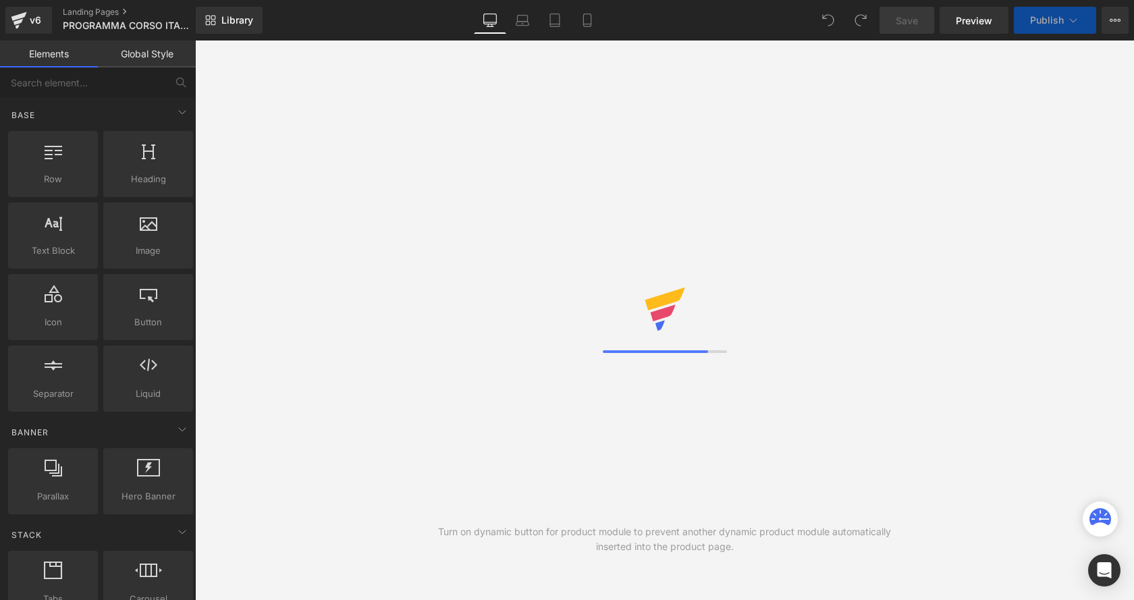 The width and height of the screenshot is (1134, 600). Describe the element at coordinates (53, 496) in the screenshot. I see `span: Parallax` at that location.